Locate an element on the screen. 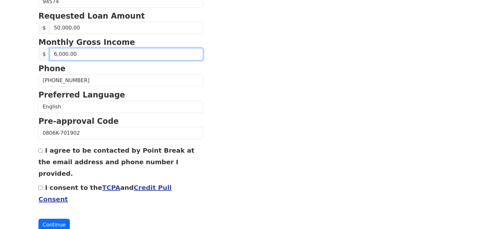 The height and width of the screenshot is (229, 492). strong: Preferred Language is located at coordinates (82, 95).